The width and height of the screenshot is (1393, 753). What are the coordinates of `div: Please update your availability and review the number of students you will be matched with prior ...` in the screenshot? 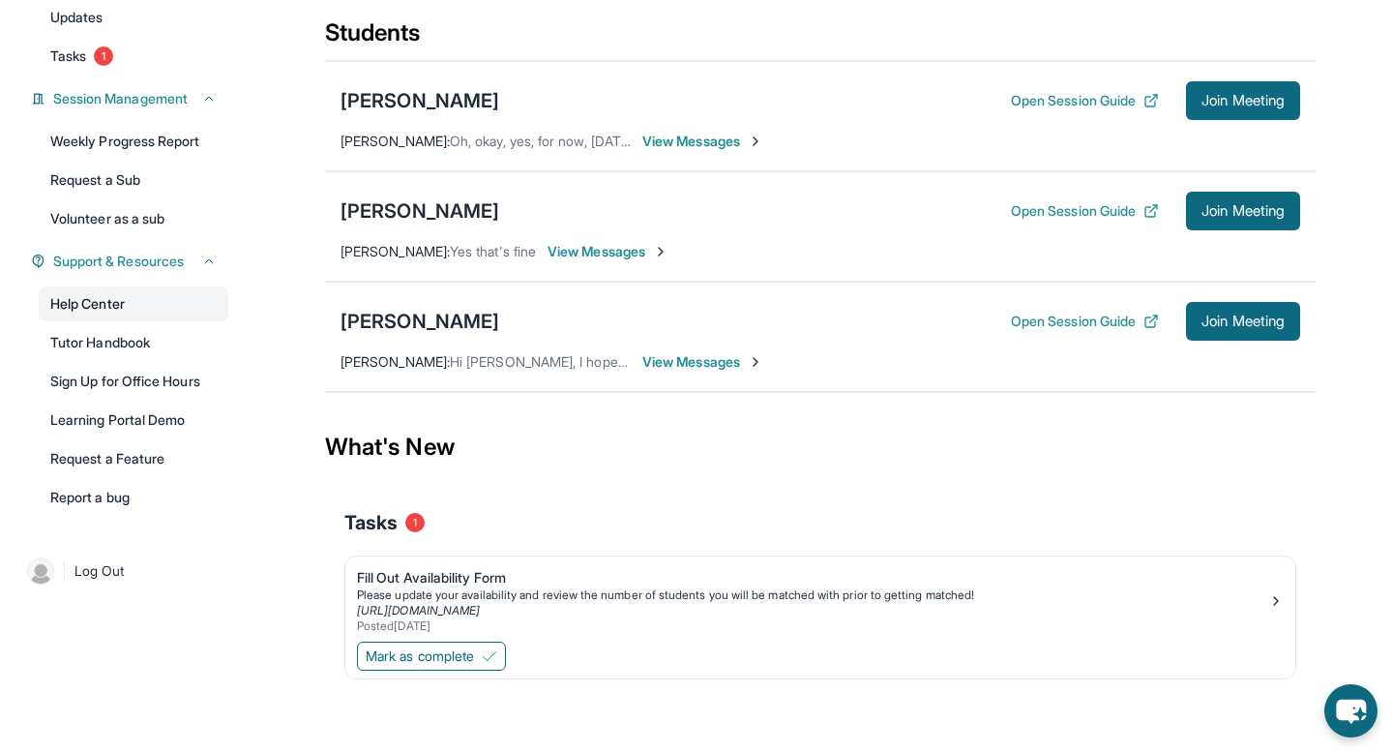 It's located at (813, 595).